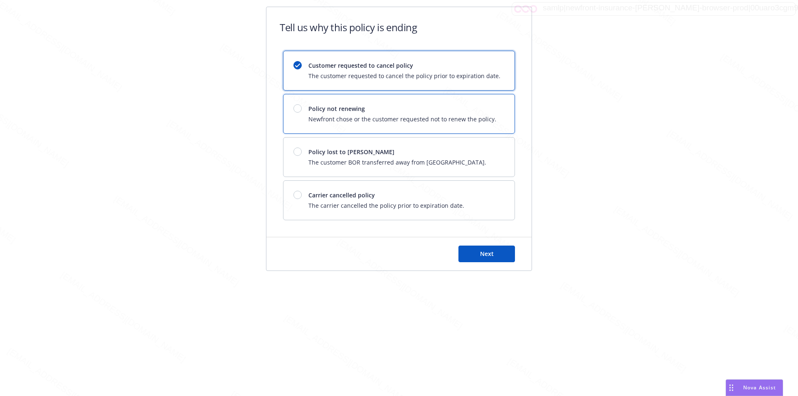 The image size is (798, 396). Describe the element at coordinates (386, 205) in the screenshot. I see `span: The carrier cancelled the policy prior to expiration date.` at that location.